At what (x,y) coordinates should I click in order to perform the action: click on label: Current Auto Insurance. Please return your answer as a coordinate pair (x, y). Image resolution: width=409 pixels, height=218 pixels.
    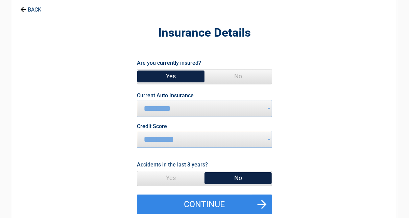
    Looking at the image, I should click on (165, 95).